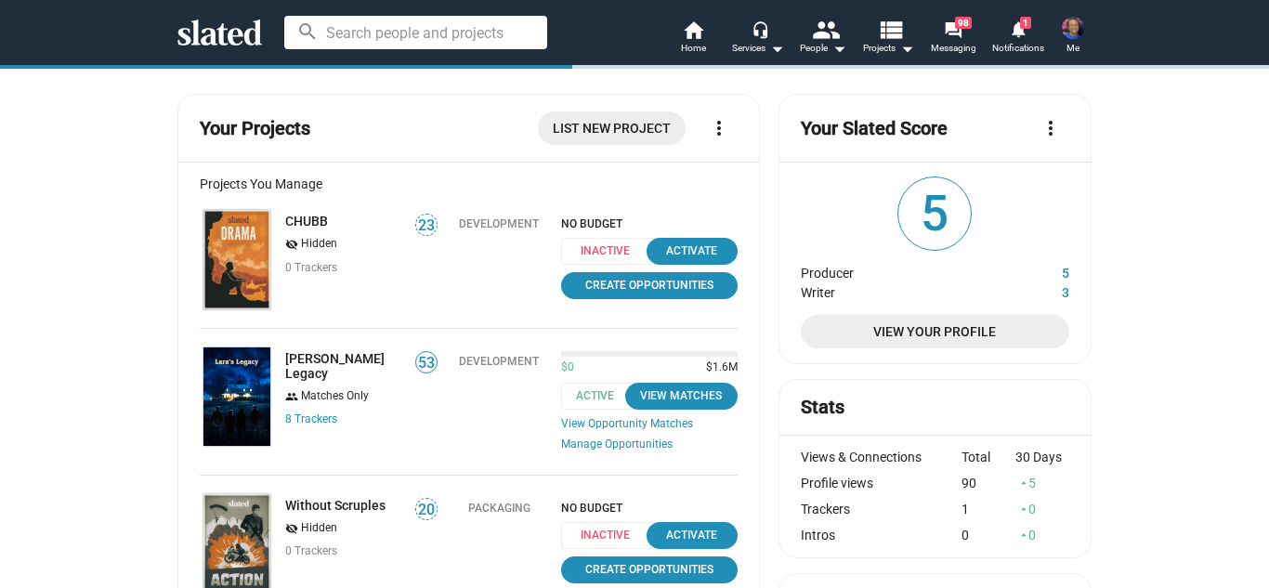 The height and width of the screenshot is (588, 1269). What do you see at coordinates (989, 509) in the screenshot?
I see `div: 1` at bounding box center [989, 509].